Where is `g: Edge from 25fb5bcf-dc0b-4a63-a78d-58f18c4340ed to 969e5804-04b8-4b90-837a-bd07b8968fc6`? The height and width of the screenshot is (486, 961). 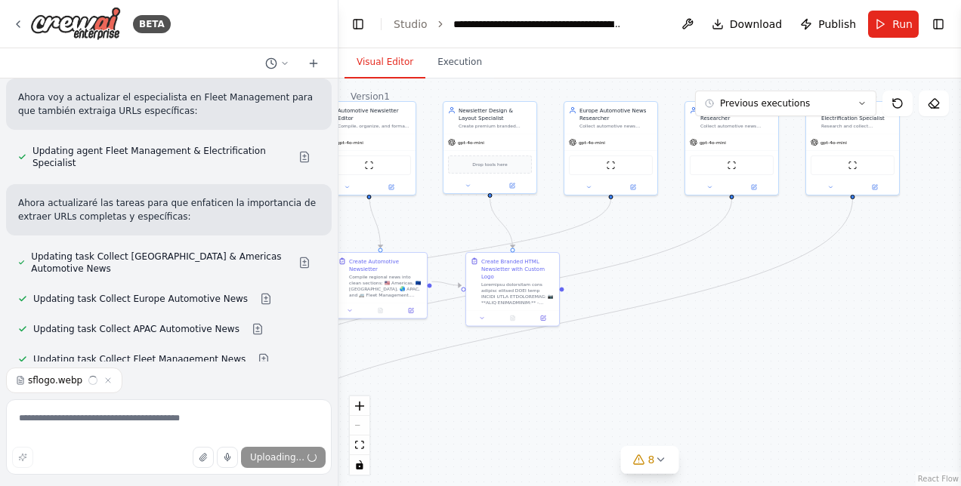 g: Edge from 25fb5bcf-dc0b-4a63-a78d-58f18c4340ed to 969e5804-04b8-4b90-837a-bd07b8968fc6 is located at coordinates (375, 220).